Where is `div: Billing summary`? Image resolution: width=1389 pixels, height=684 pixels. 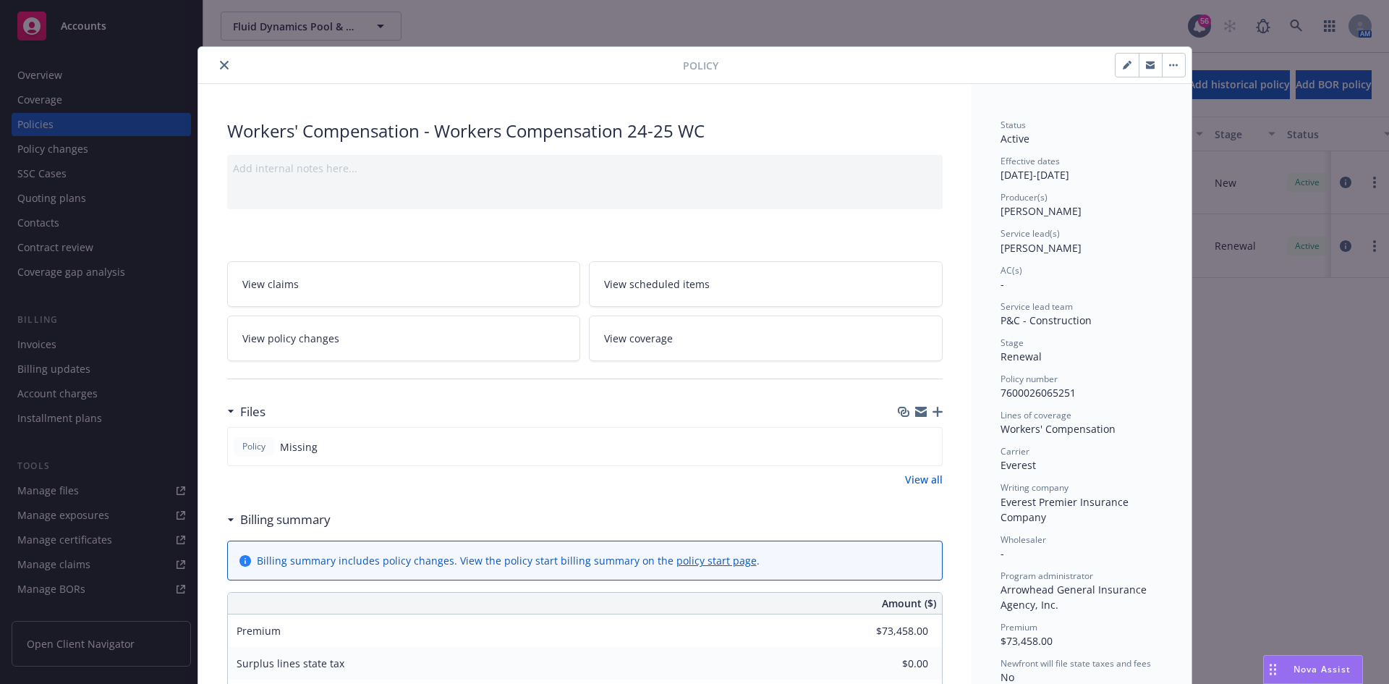
div: Billing summary is located at coordinates (278, 519).